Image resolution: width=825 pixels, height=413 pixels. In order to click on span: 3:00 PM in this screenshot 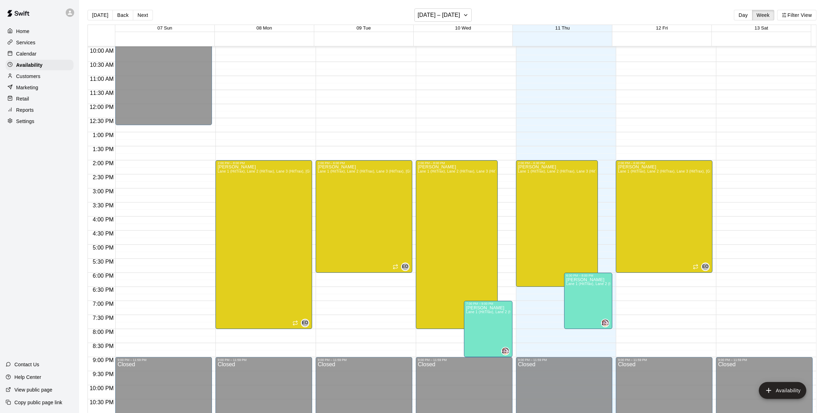, I will do `click(103, 191)`.